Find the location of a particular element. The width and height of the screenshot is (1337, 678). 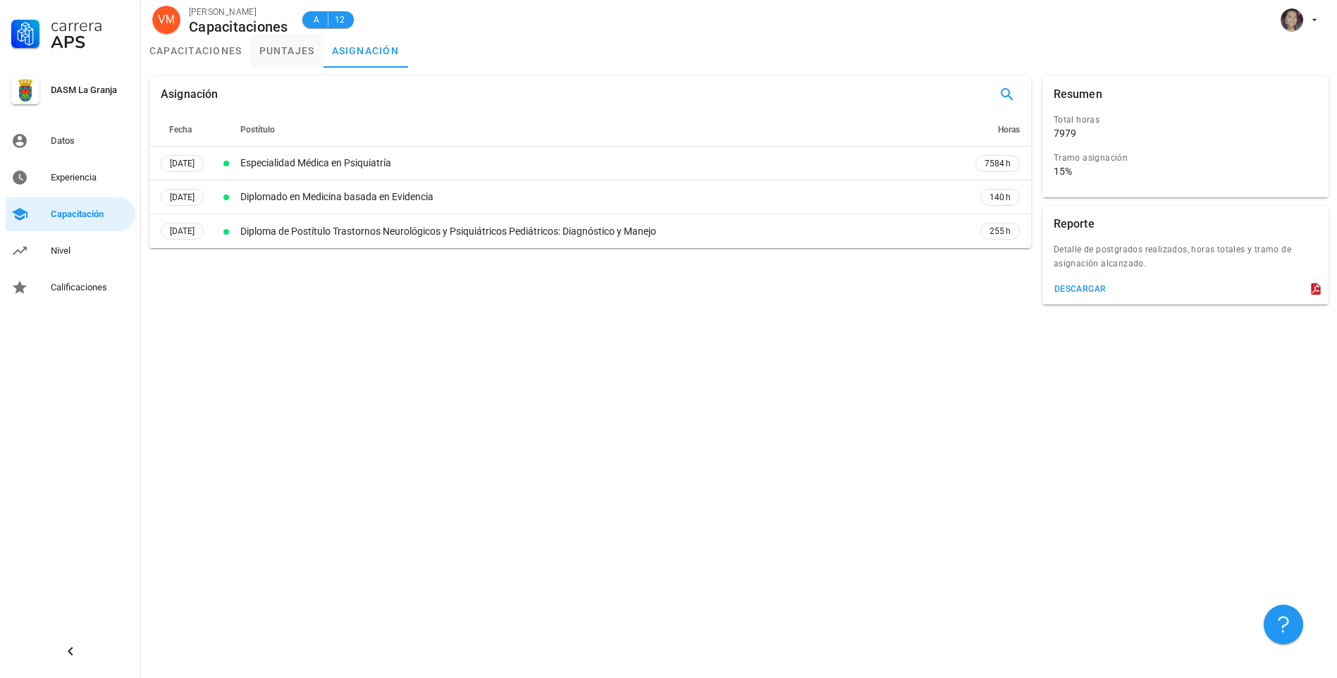

a: capacitaciones is located at coordinates (196, 51).